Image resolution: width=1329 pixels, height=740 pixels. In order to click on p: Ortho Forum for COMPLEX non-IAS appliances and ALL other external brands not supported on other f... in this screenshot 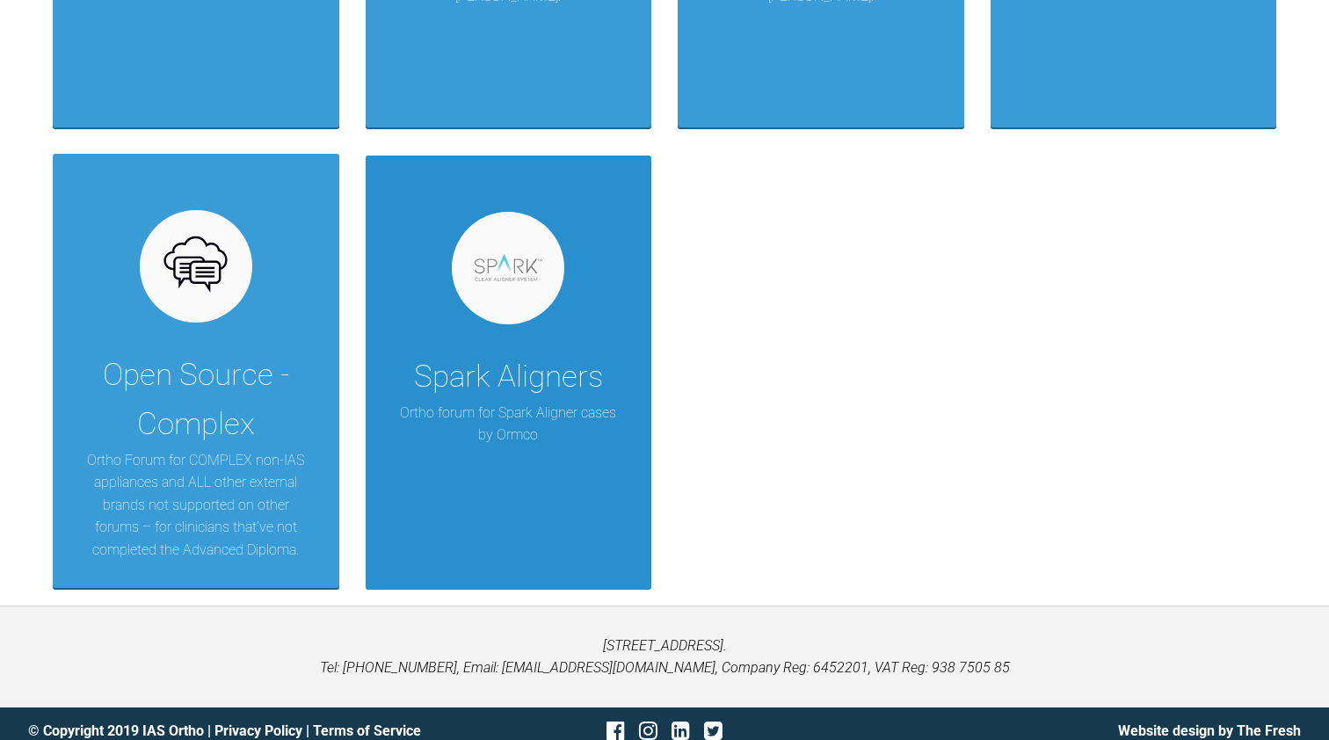, I will do `click(196, 506)`.